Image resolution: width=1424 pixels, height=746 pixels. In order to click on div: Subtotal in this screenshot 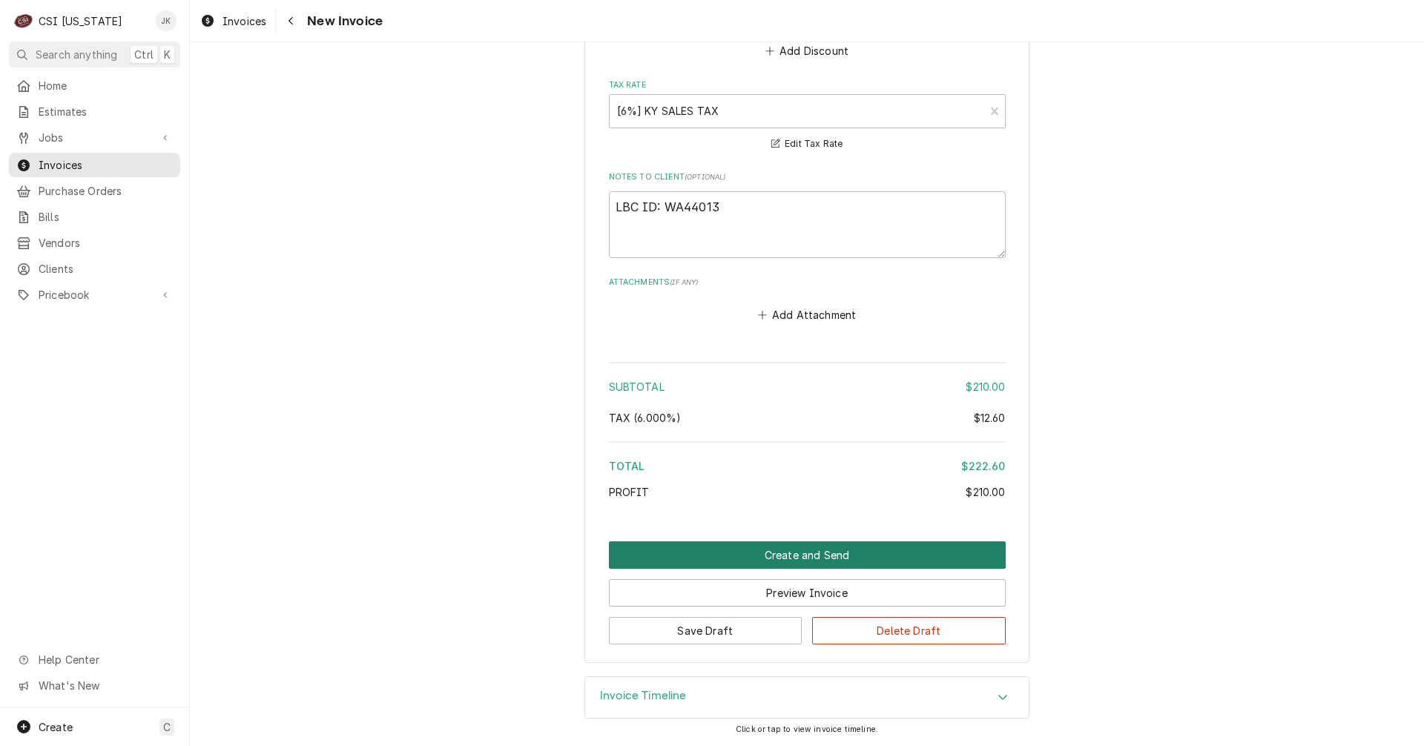, I will do `click(807, 386)`.